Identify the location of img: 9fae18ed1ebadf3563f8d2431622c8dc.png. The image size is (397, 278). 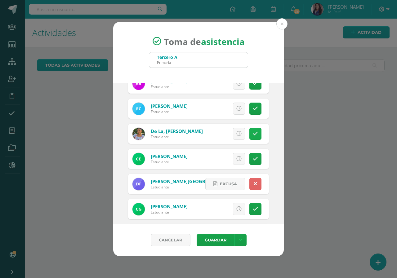
(139, 159).